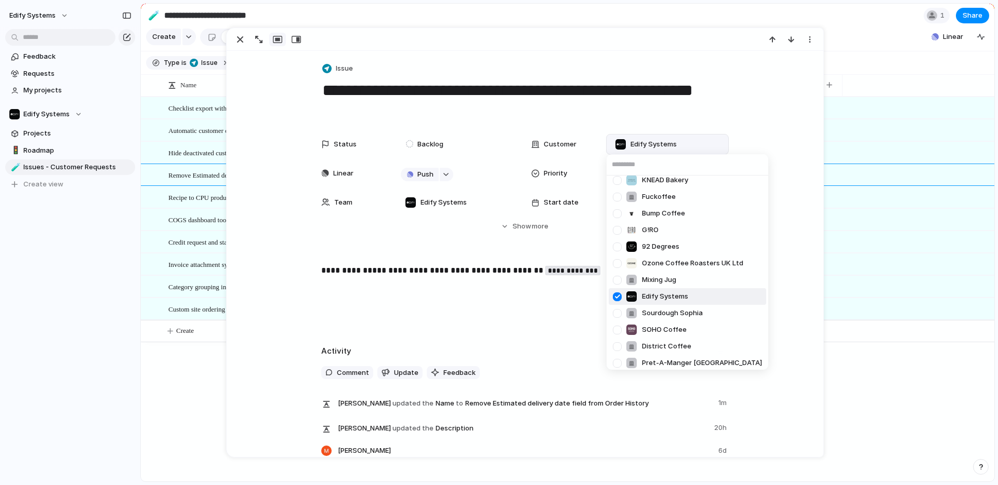 Image resolution: width=998 pixels, height=485 pixels. I want to click on span: Bump Coffee, so click(663, 214).